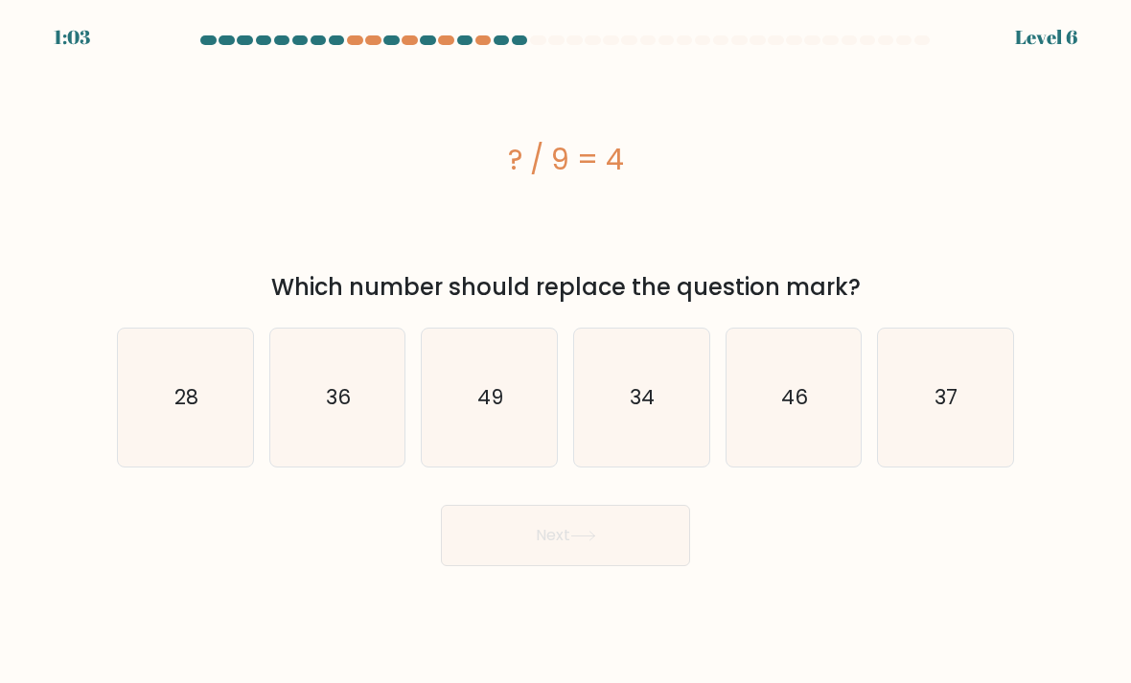 This screenshot has width=1131, height=683. Describe the element at coordinates (565, 159) in the screenshot. I see `div: ? / 9 = 4` at that location.